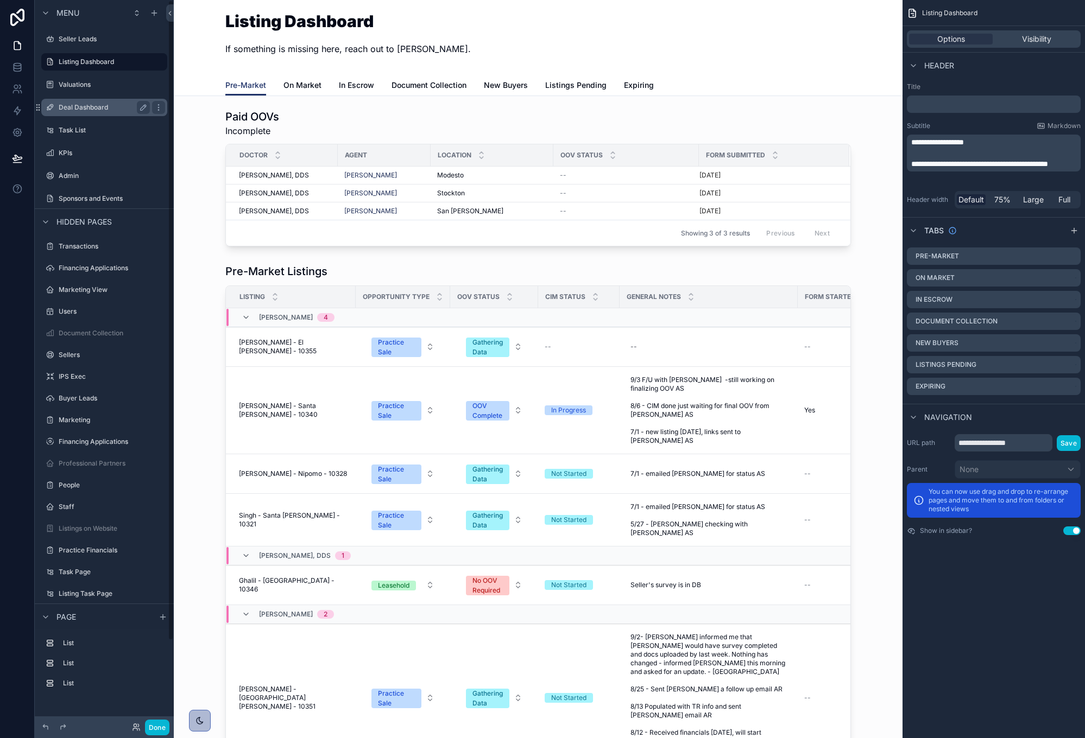  I want to click on a: Sponsors and Events, so click(104, 199).